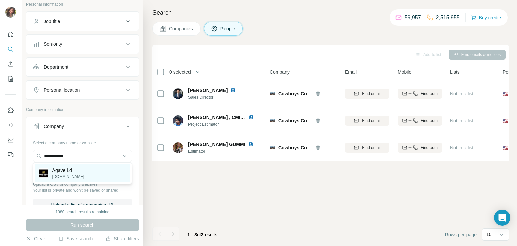 The height and width of the screenshot is (246, 517). What do you see at coordinates (122, 238) in the screenshot?
I see `button: Share filters` at bounding box center [122, 238].